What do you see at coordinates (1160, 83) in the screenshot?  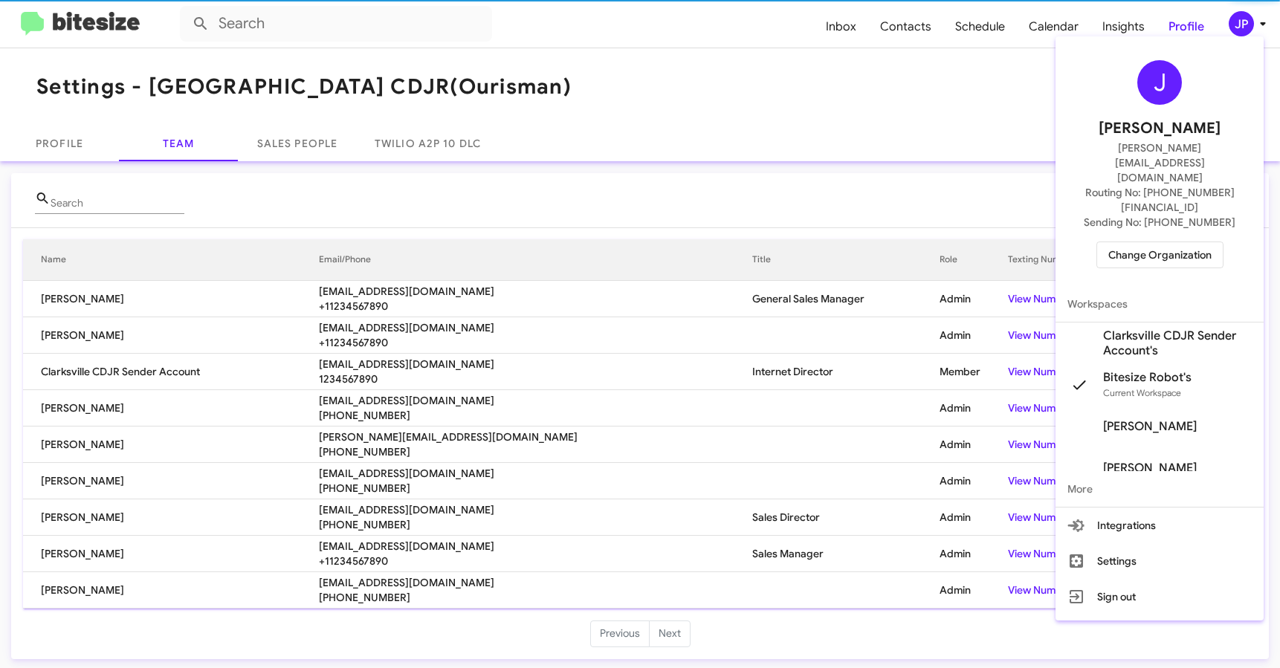 I see `div: J` at bounding box center [1160, 83].